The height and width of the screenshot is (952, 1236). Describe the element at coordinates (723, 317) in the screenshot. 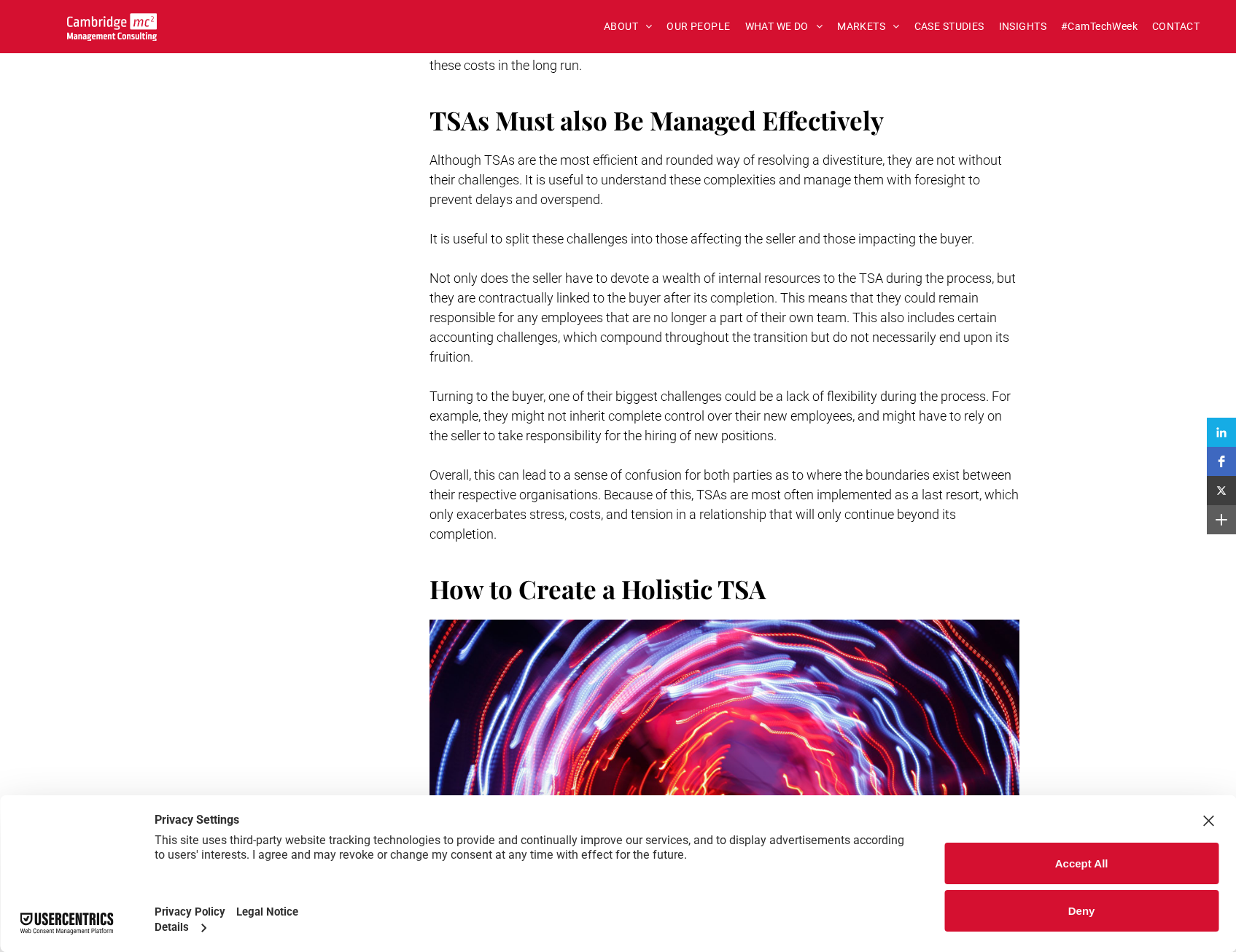

I see `span: Not only does the seller have to devote a wealth of internal resources to the TSA during the proc...` at that location.